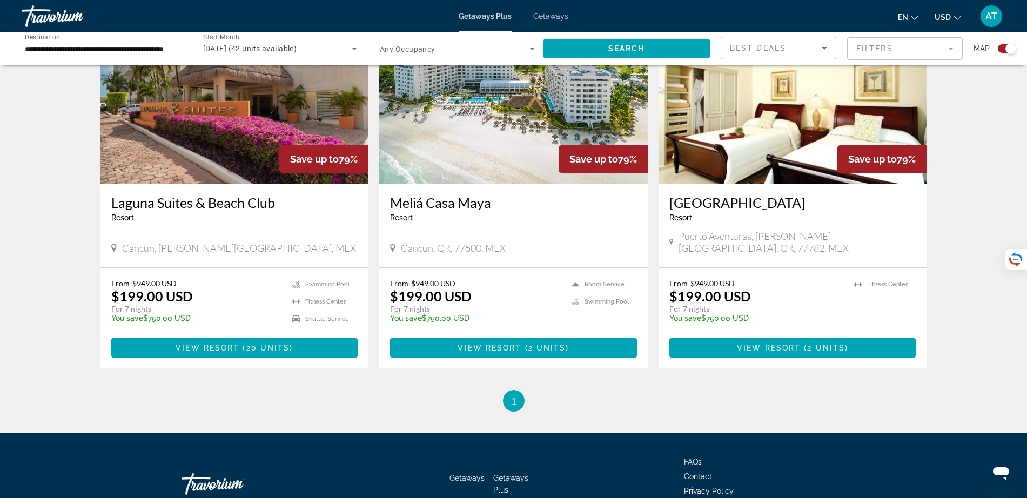 This screenshot has height=498, width=1027. I want to click on span: FAQs, so click(692, 462).